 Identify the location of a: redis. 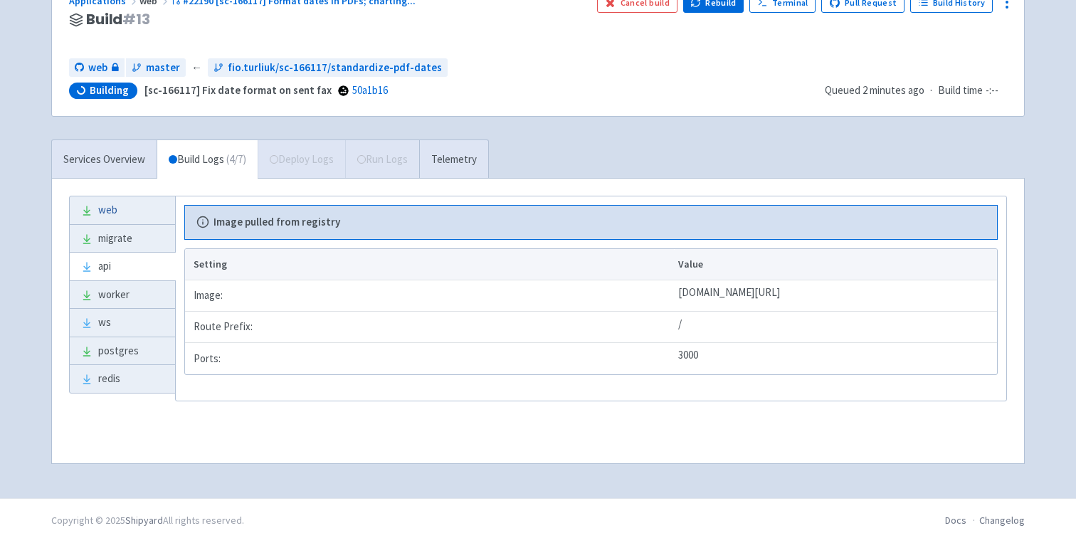
(122, 379).